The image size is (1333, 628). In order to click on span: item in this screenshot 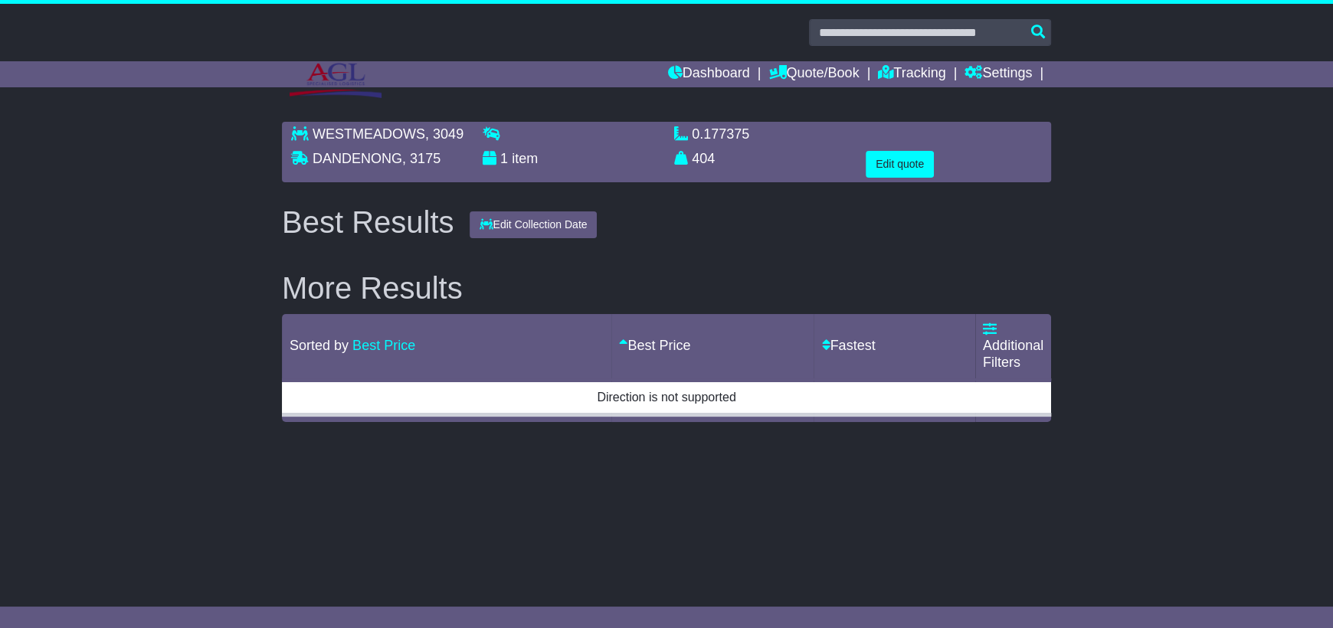, I will do `click(525, 159)`.